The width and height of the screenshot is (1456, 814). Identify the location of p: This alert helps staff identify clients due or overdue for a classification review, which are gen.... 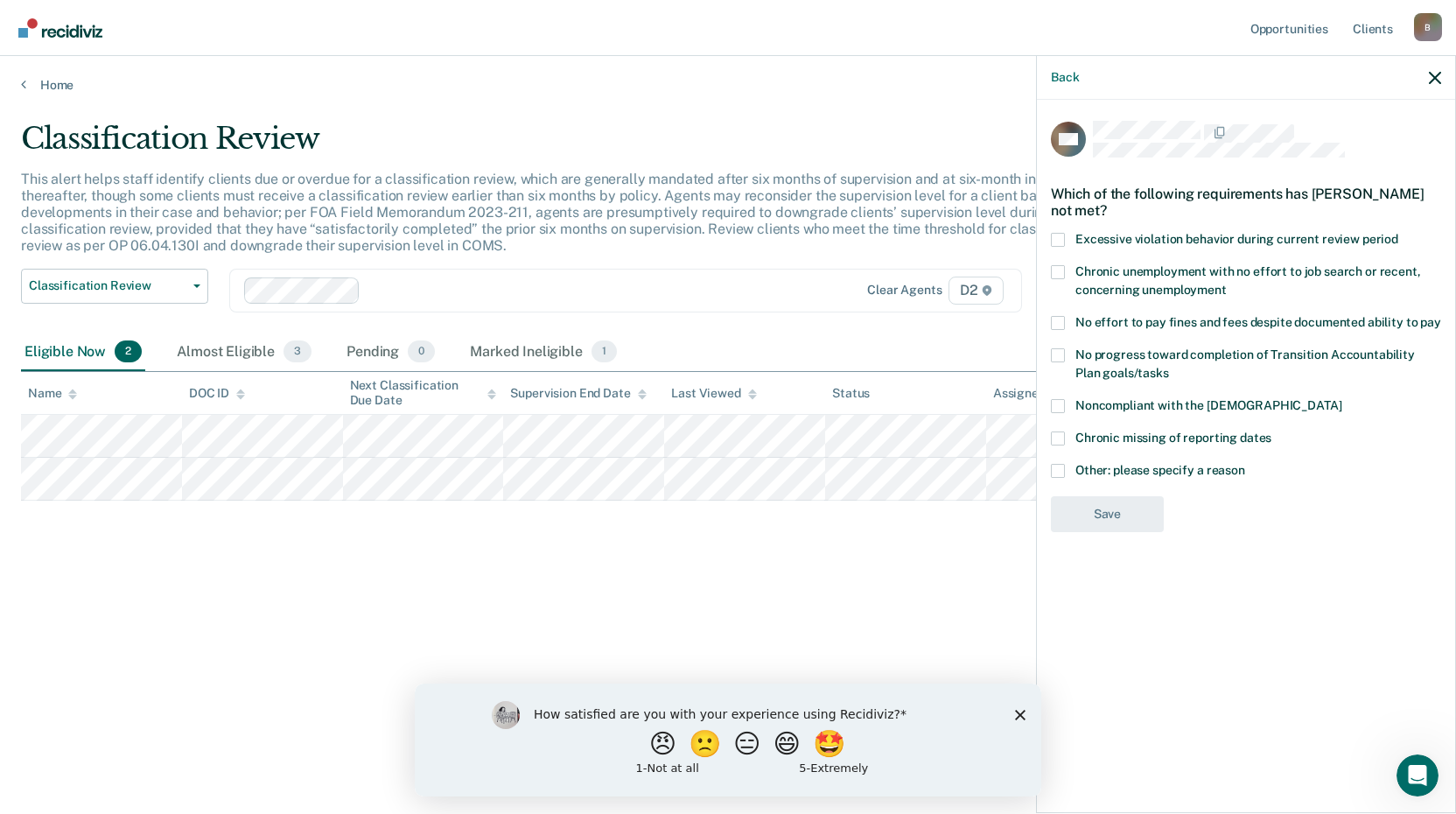
(558, 213).